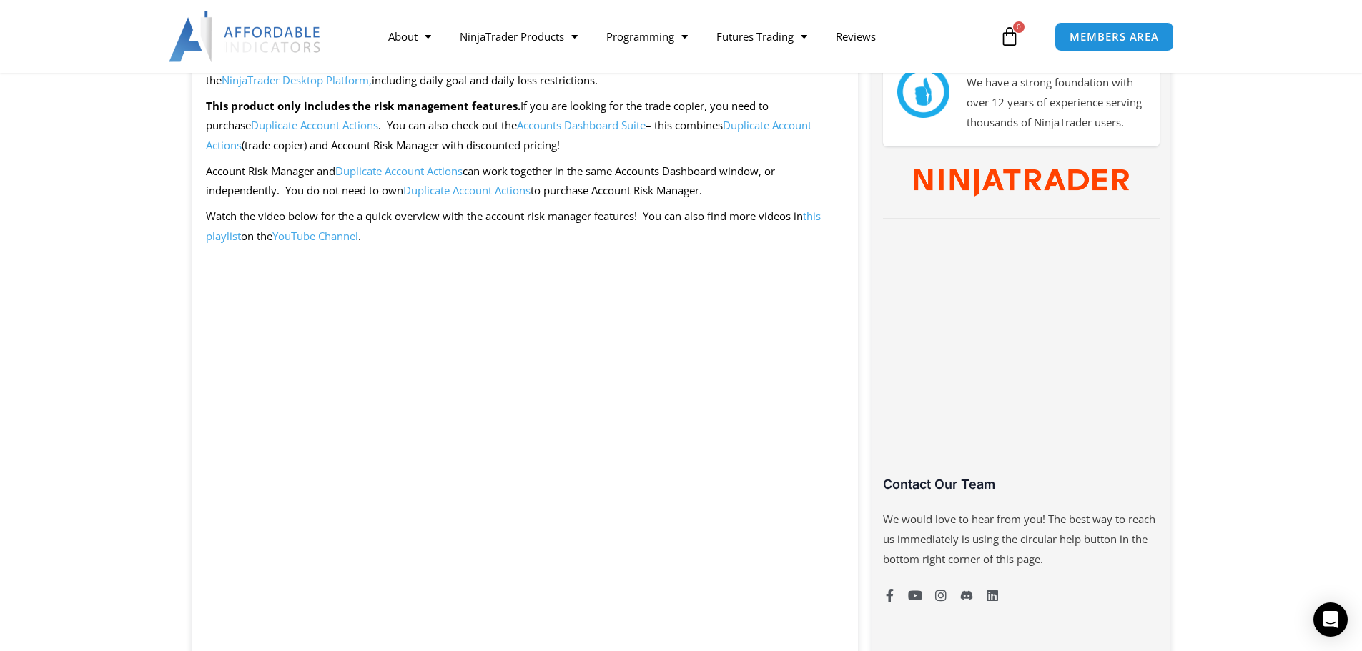 This screenshot has height=651, width=1362. I want to click on p: Account Risk Manager and can work together in the same Accounts Dashboard window, or independentl..., so click(525, 182).